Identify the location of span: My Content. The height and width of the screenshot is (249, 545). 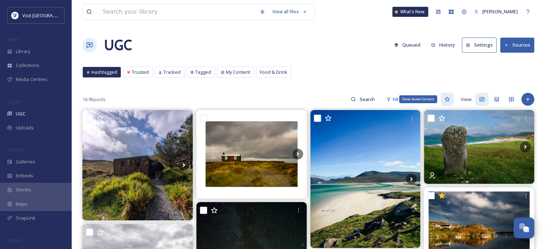
(238, 72).